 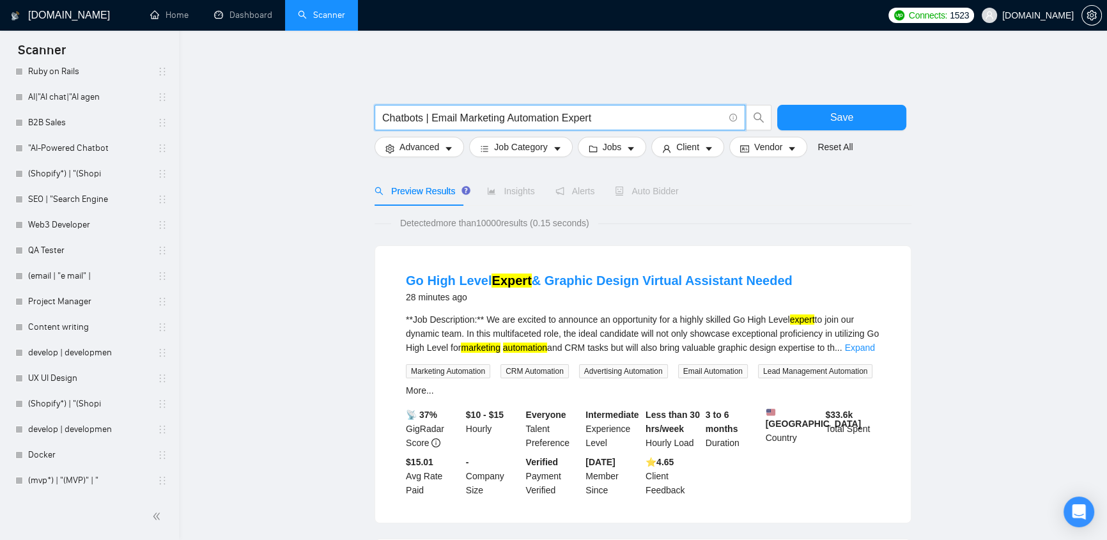 What do you see at coordinates (546, 415) in the screenshot?
I see `b: Everyone` at bounding box center [546, 415].